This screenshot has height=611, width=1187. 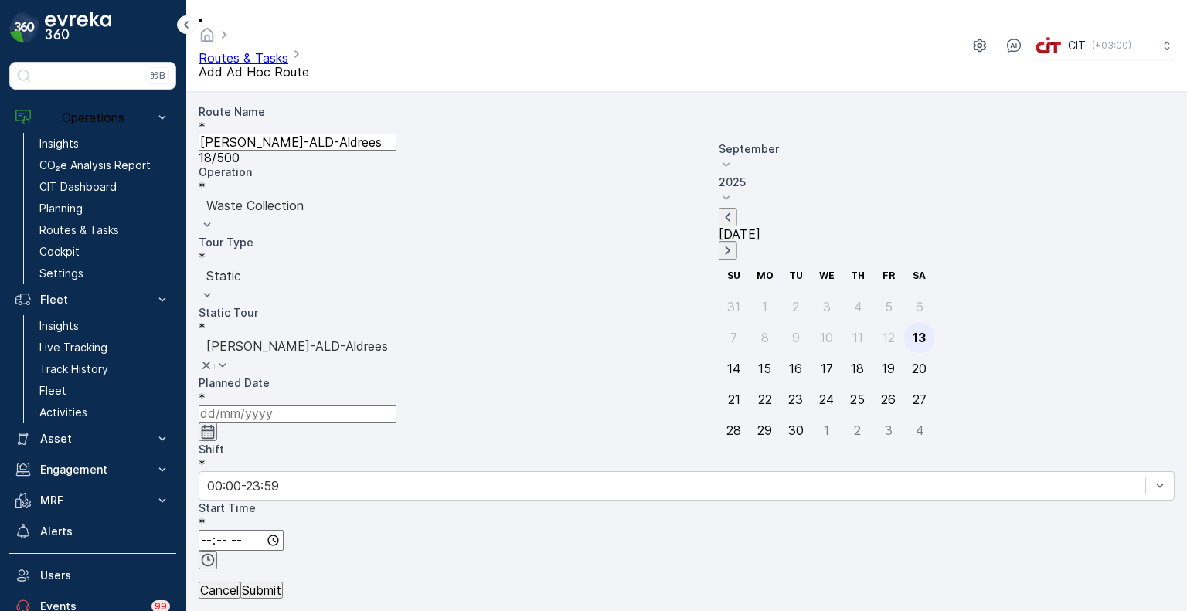 I want to click on label: Start Time, so click(x=227, y=508).